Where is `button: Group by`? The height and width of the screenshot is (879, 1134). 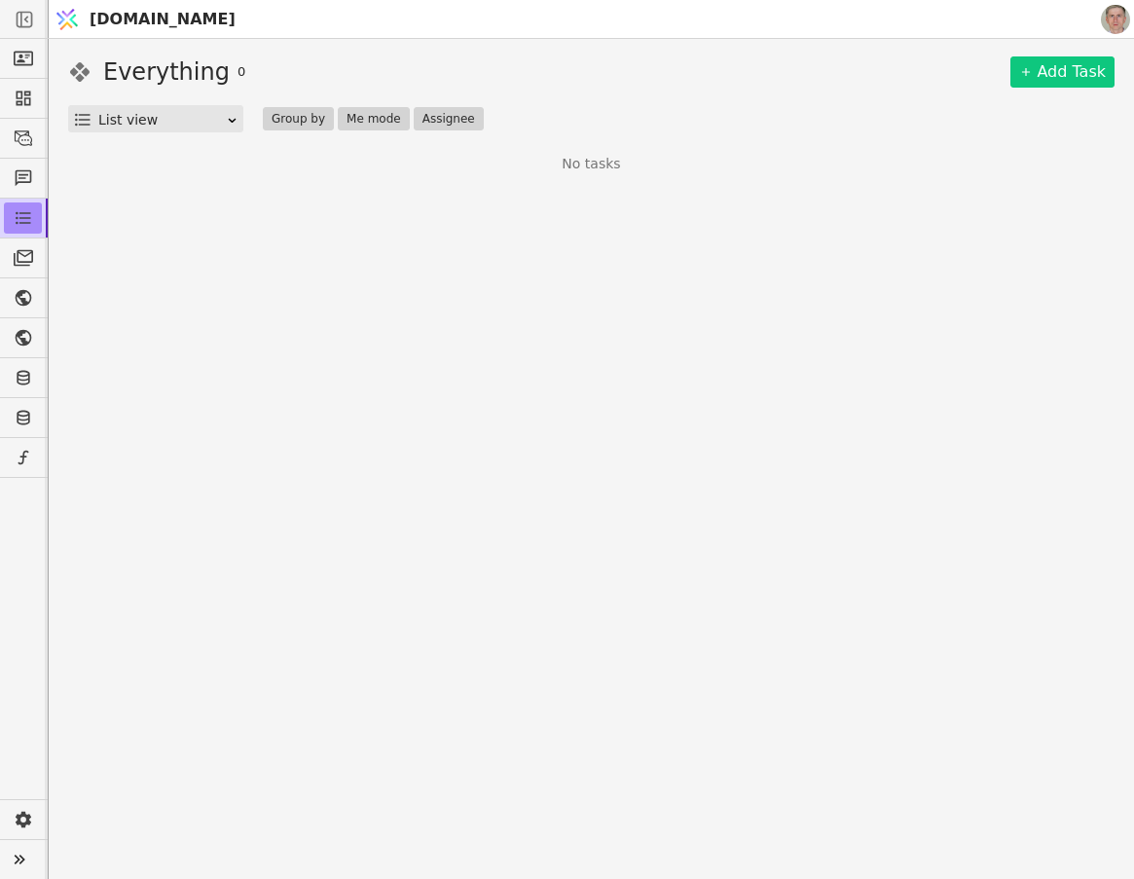
button: Group by is located at coordinates (298, 119).